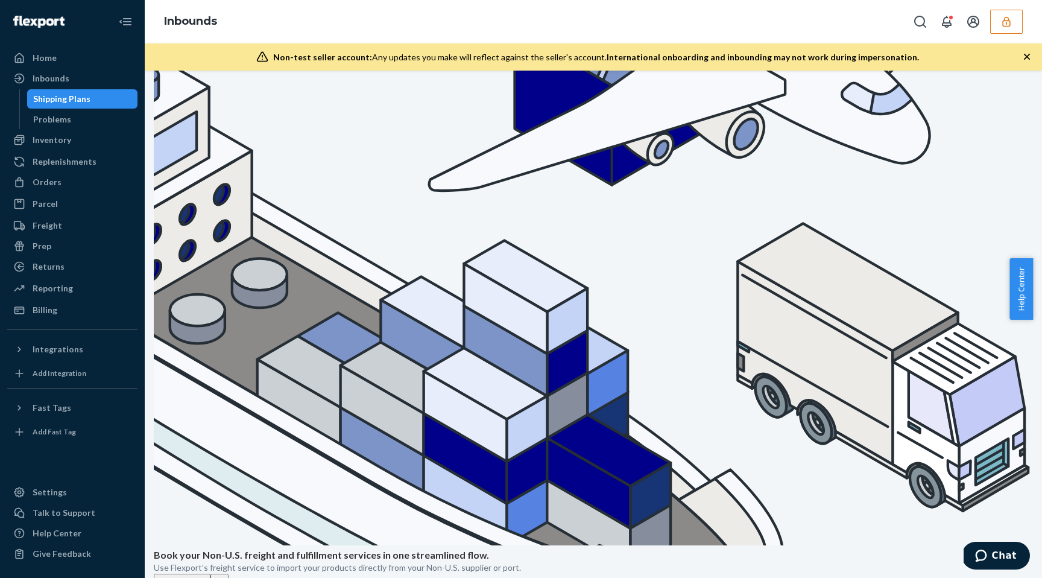  Describe the element at coordinates (947, 22) in the screenshot. I see `button: Open notifications` at that location.